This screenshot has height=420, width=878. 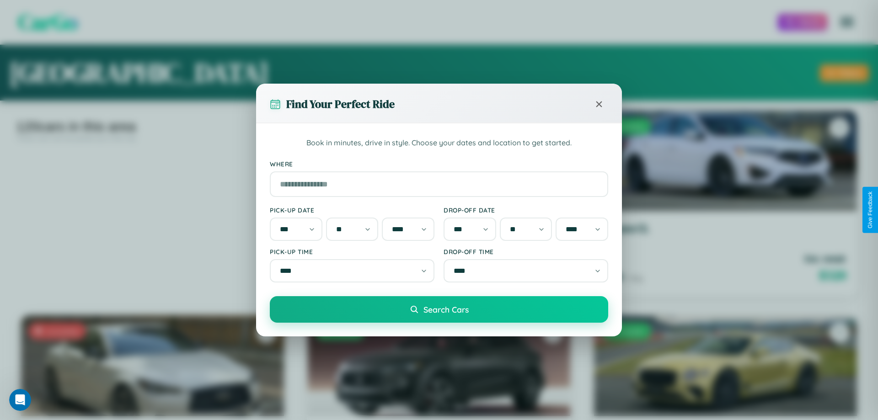 What do you see at coordinates (446, 310) in the screenshot?
I see `span: Search Cars` at bounding box center [446, 310].